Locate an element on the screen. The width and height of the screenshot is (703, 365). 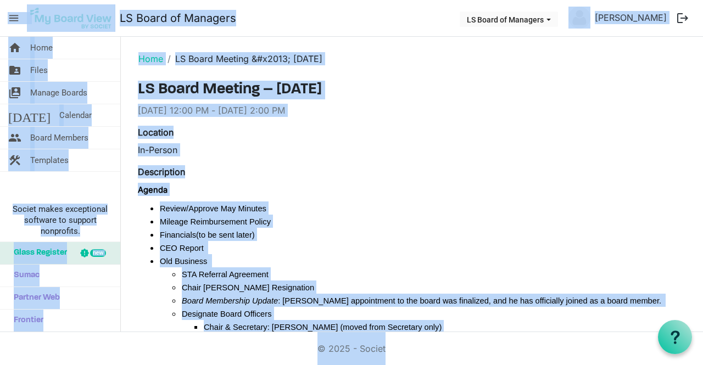
span: Board Membership Update is located at coordinates (230, 301).